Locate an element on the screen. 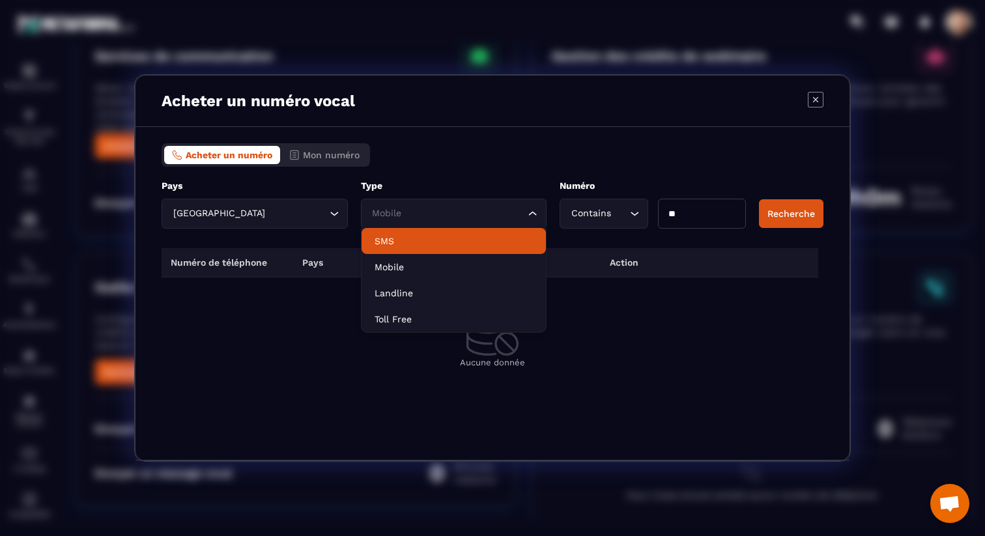 This screenshot has height=536, width=985. p: Acheter un numéro vocal is located at coordinates (258, 101).